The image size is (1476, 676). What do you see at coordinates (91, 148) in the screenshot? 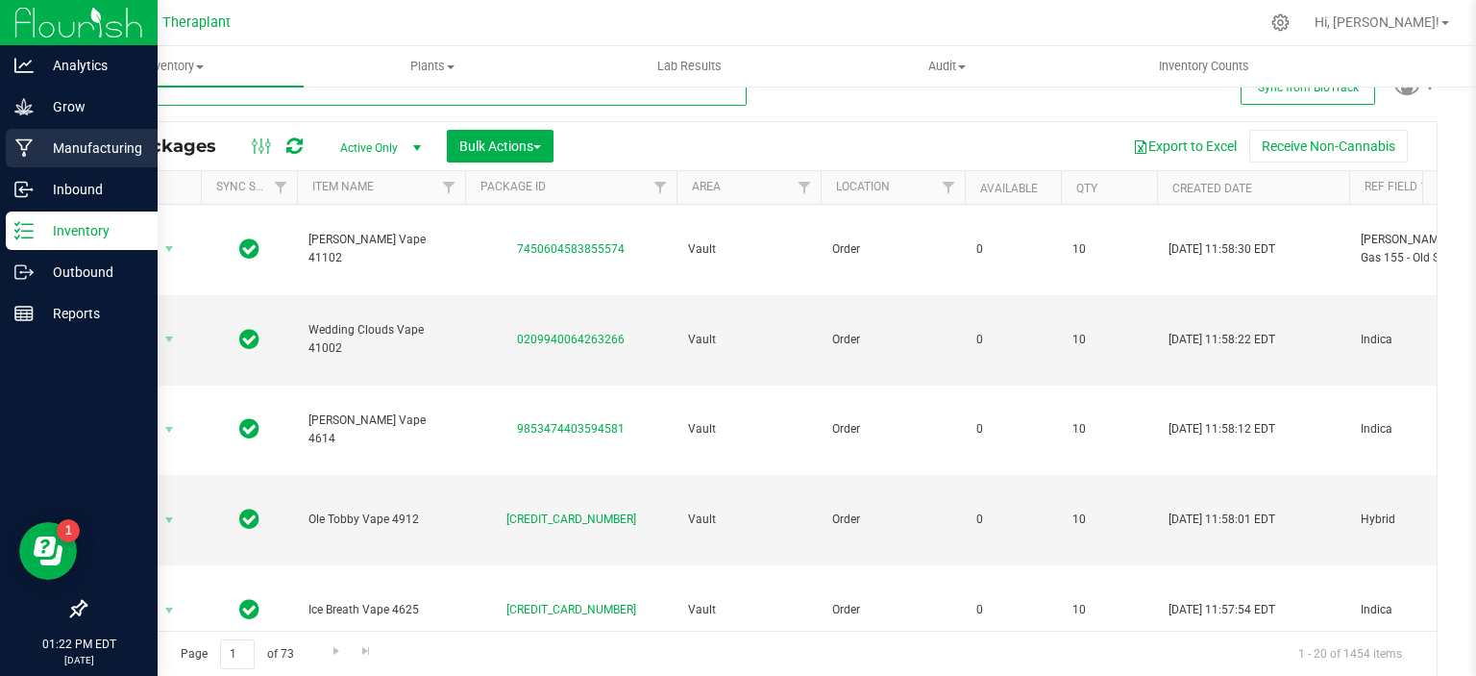
I see `p: Manufacturing` at bounding box center [91, 148].